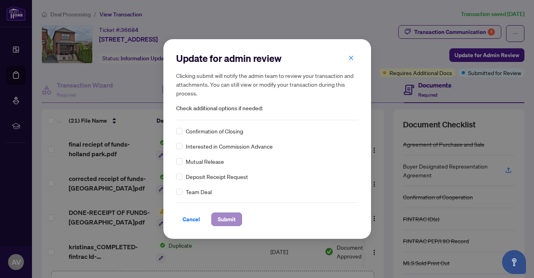 Image resolution: width=534 pixels, height=278 pixels. I want to click on button: Cancel, so click(191, 219).